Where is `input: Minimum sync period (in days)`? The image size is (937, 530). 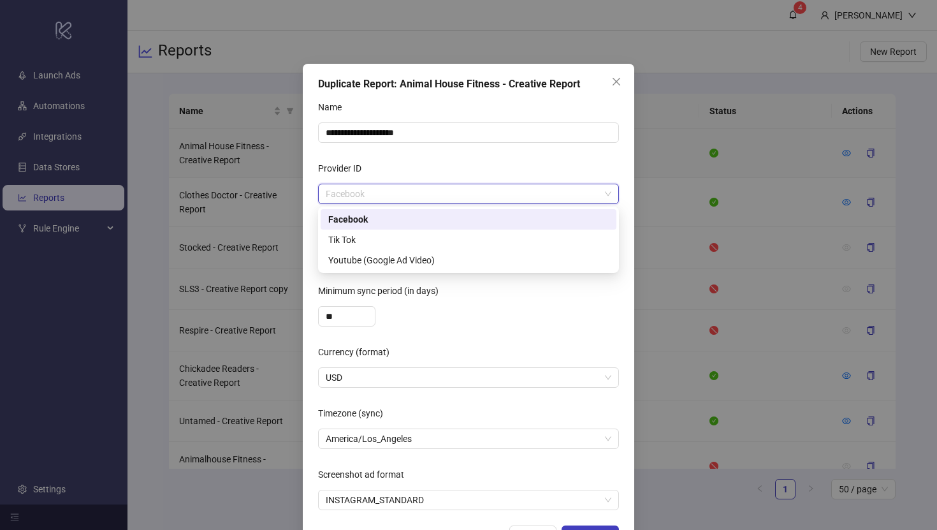
input: Minimum sync period (in days) is located at coordinates (347, 316).